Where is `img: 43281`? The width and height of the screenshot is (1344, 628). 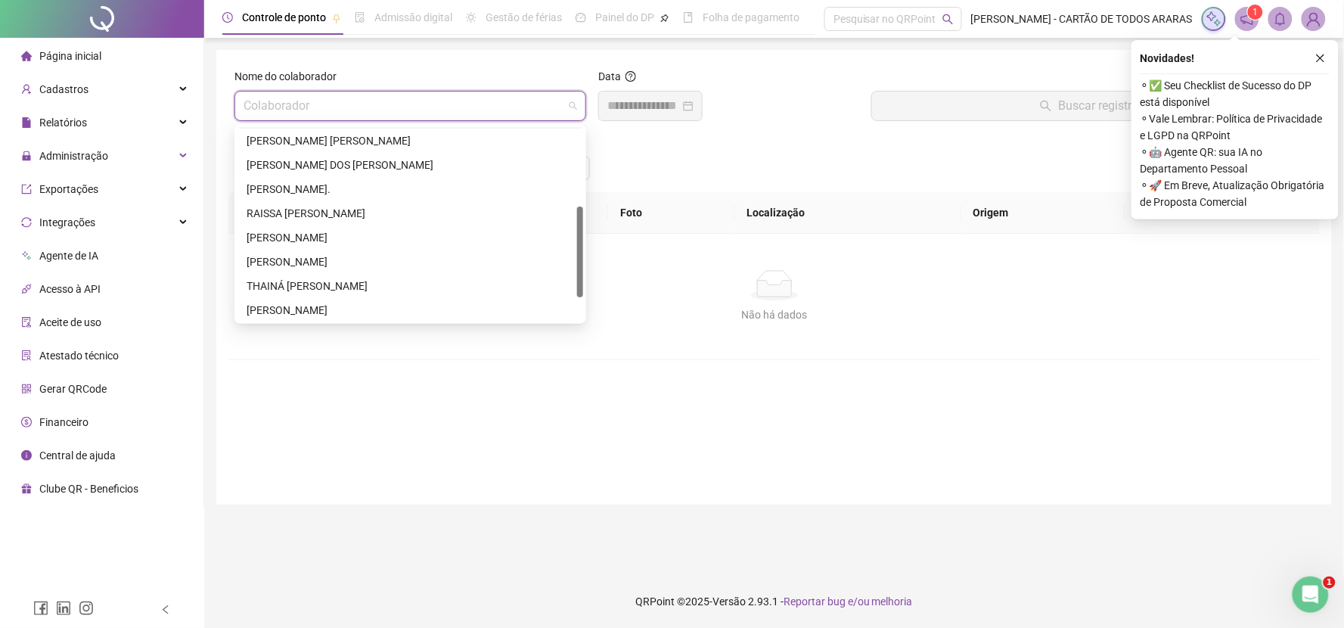
img: 43281 is located at coordinates (1313, 19).